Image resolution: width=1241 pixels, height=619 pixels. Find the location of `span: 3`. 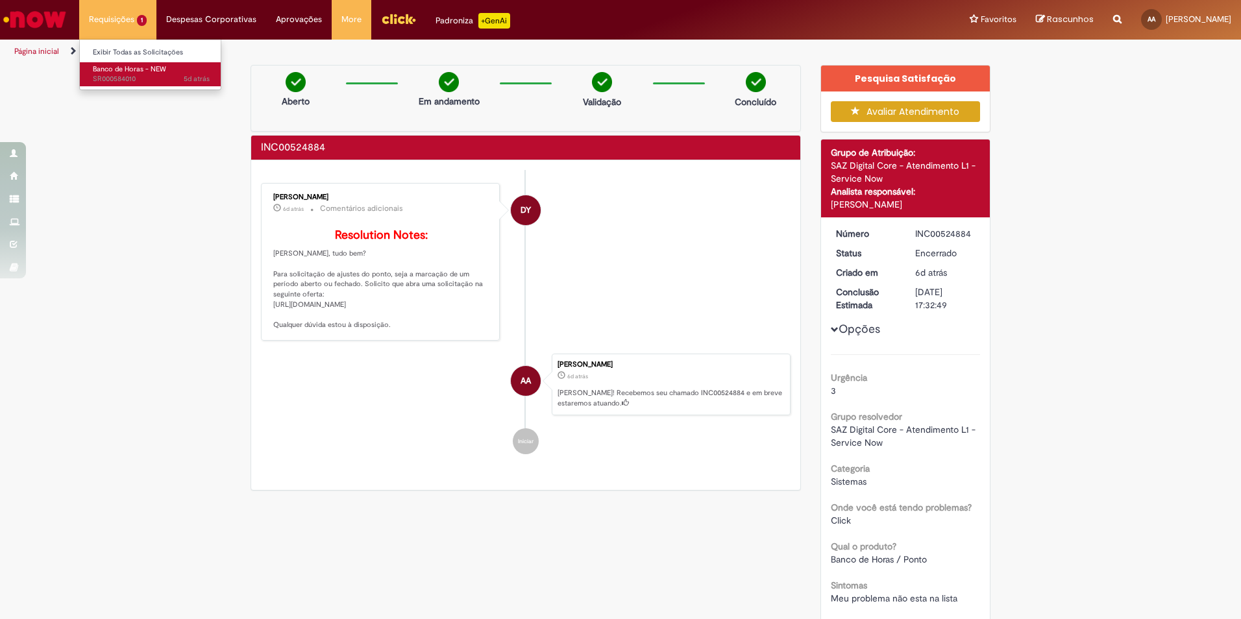

span: 3 is located at coordinates (833, 391).